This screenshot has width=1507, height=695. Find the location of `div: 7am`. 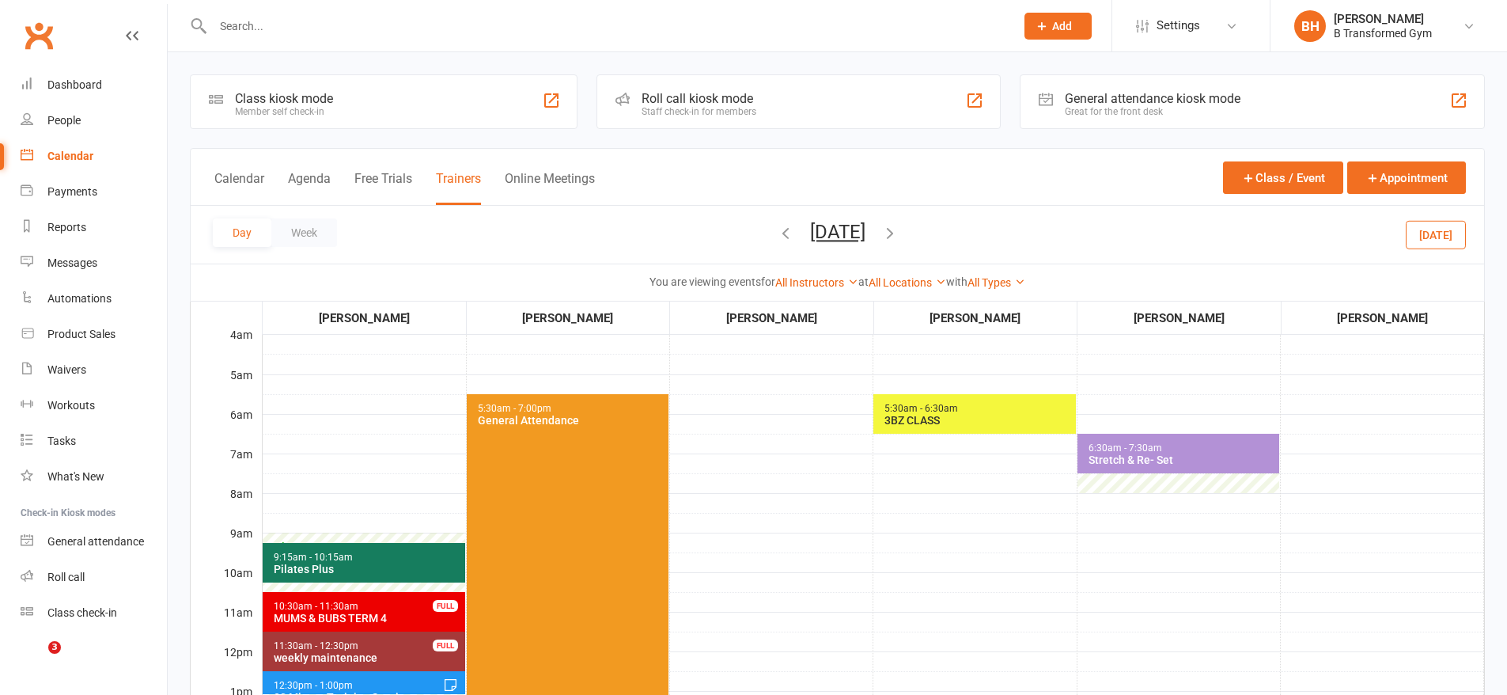

div: 7am is located at coordinates (226, 465).